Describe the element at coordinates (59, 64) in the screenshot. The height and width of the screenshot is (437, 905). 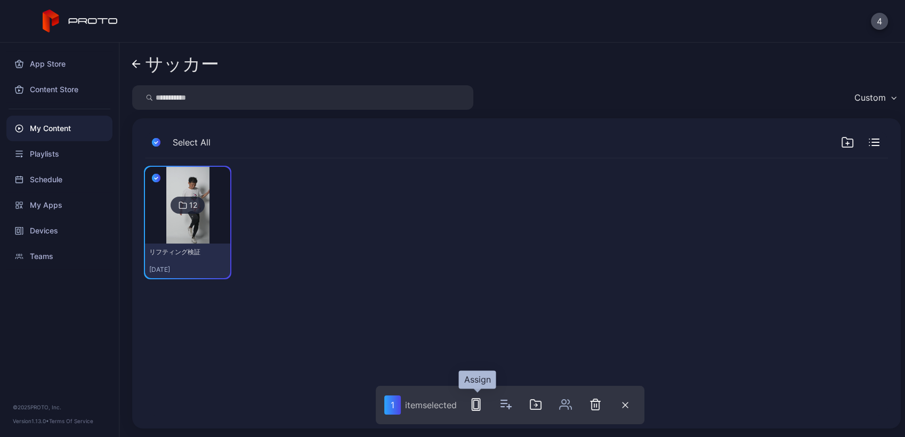
I see `a: App Store` at that location.